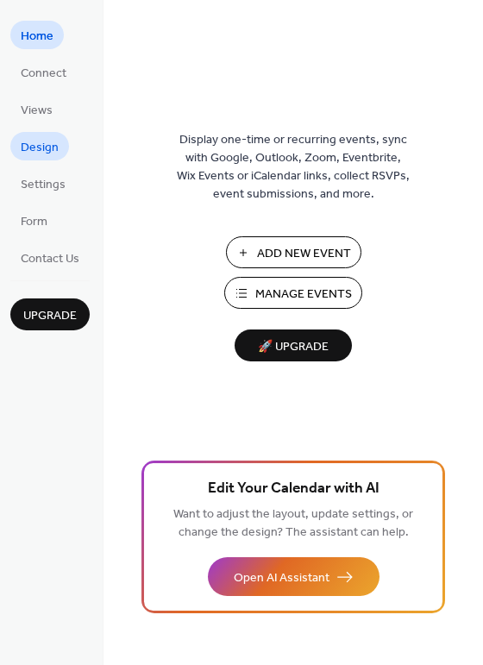  I want to click on span: Edit Your Calendar with AI, so click(293, 489).